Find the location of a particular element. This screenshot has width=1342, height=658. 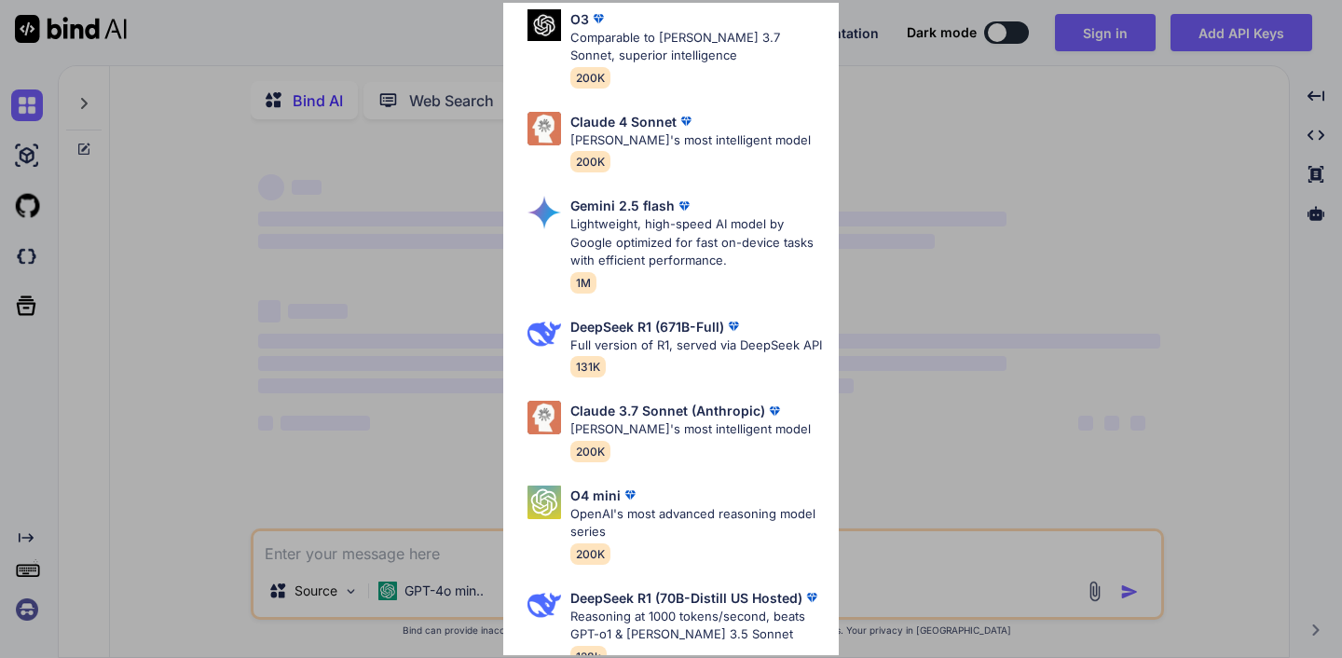

p: Gemini 2.5 flash is located at coordinates (622, 205).